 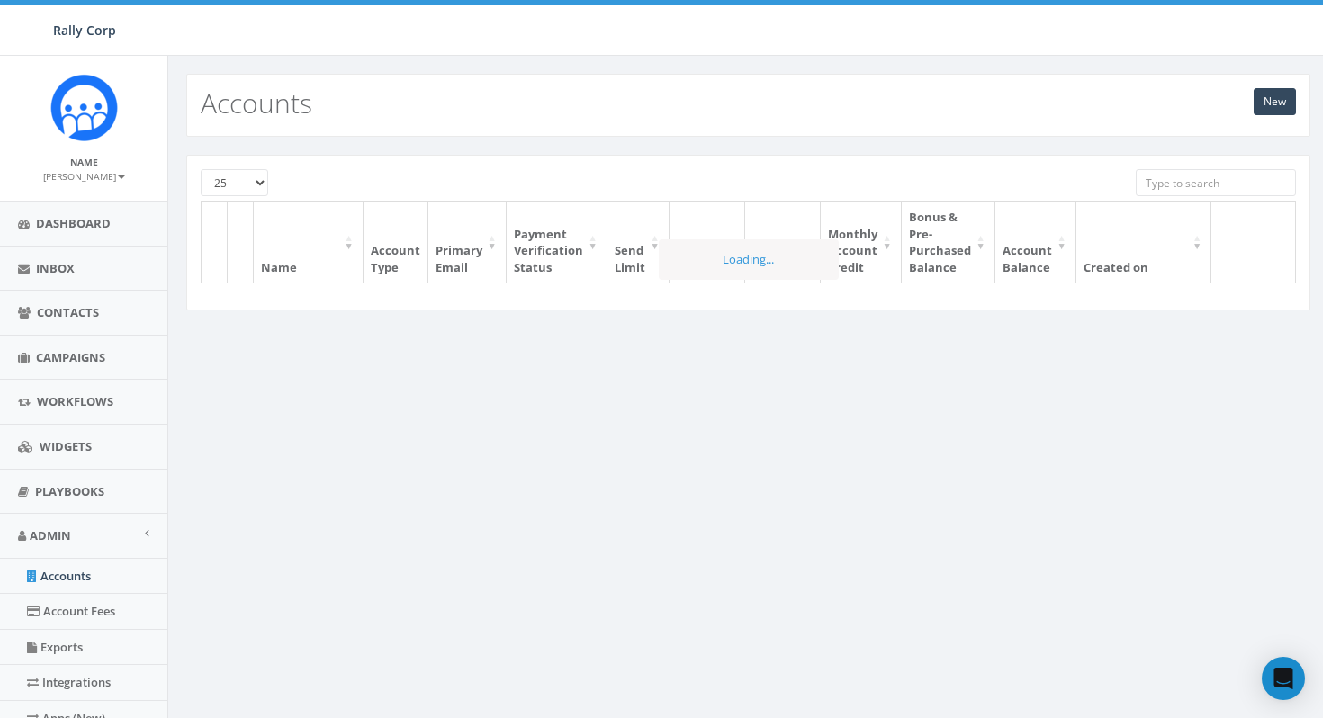 What do you see at coordinates (309, 242) in the screenshot?
I see `th: Name` at bounding box center [309, 242].